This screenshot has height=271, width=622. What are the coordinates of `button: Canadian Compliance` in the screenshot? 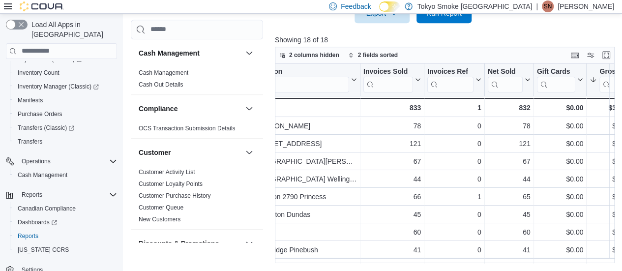 It's located at (65, 209).